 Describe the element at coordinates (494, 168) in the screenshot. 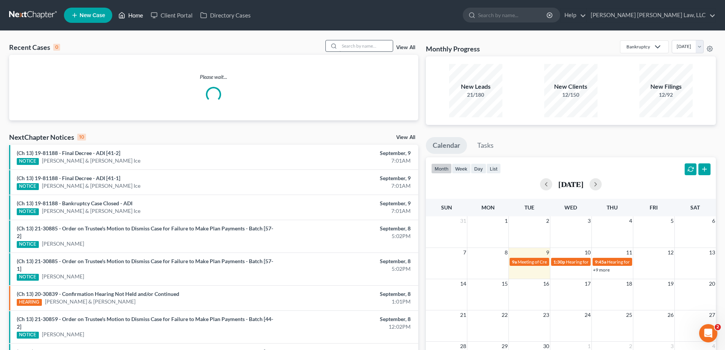

I see `button: list` at that location.